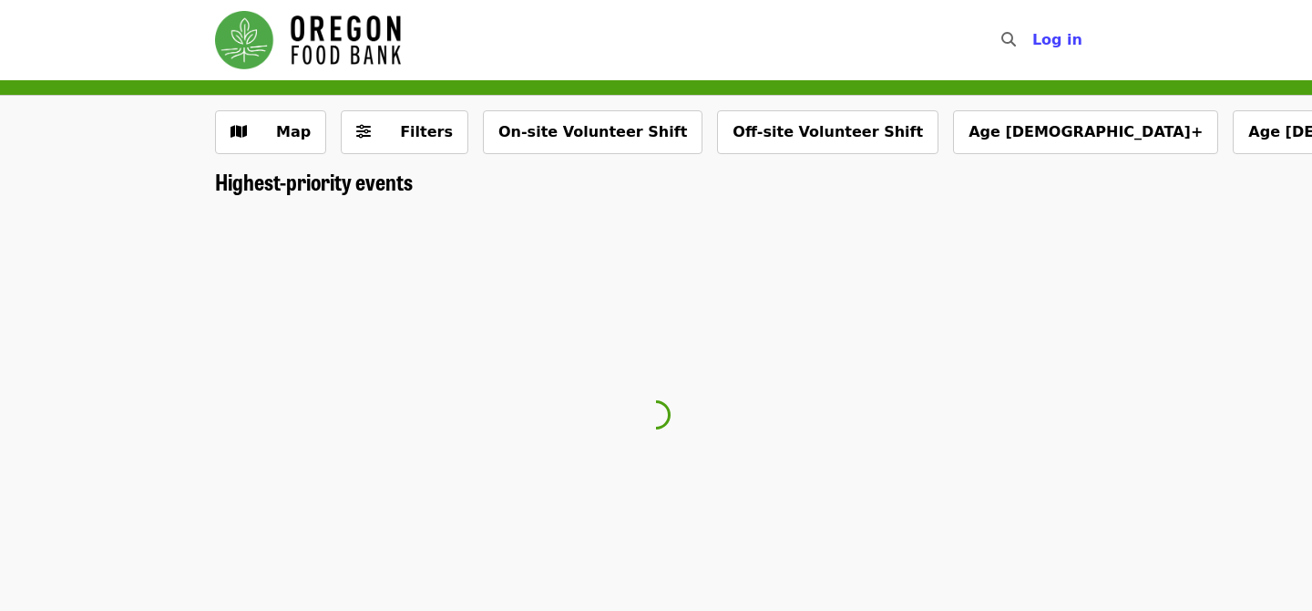  Describe the element at coordinates (427, 131) in the screenshot. I see `span: Filters` at that location.